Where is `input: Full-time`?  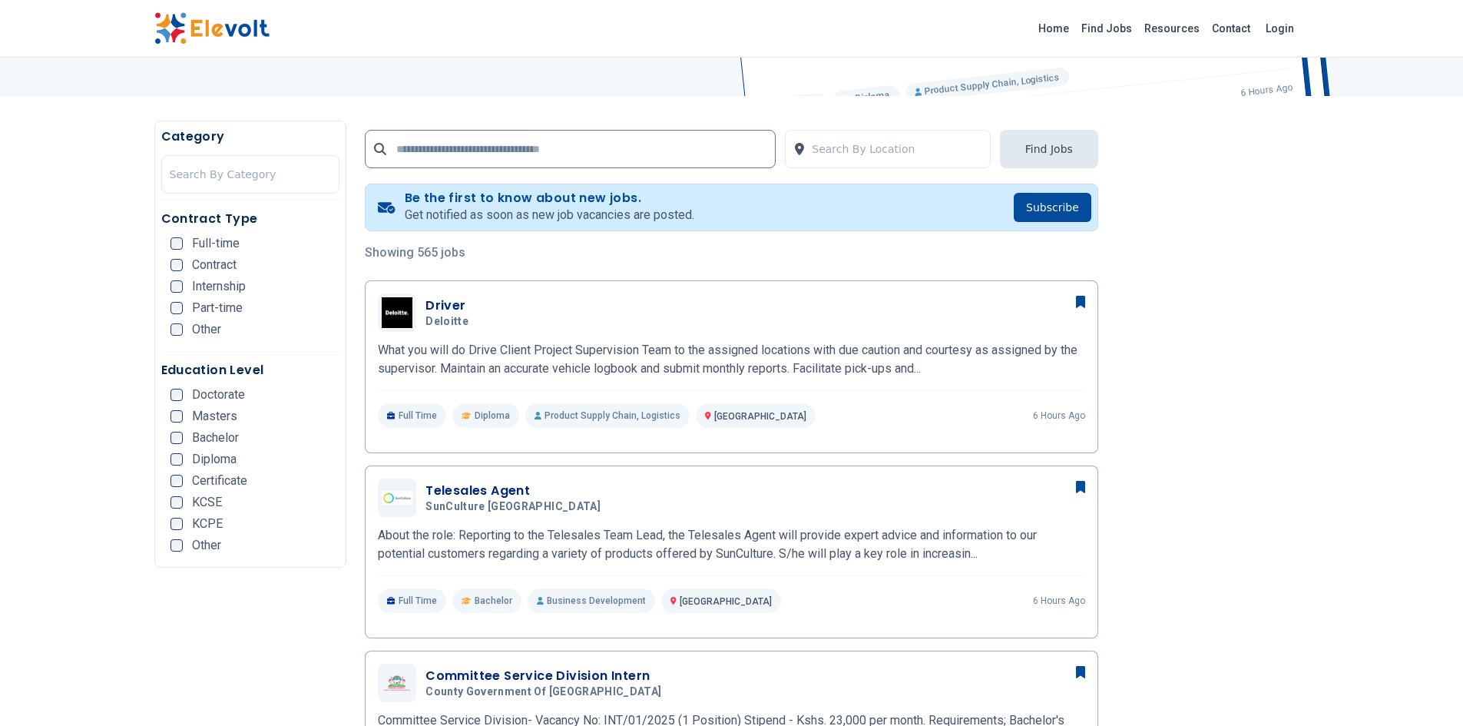 input: Full-time is located at coordinates (177, 244).